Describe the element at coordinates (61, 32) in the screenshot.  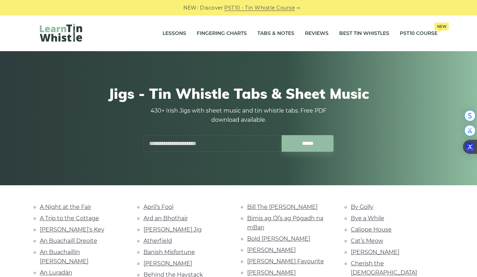
I see `img: LearnTinWhistle.com` at that location.